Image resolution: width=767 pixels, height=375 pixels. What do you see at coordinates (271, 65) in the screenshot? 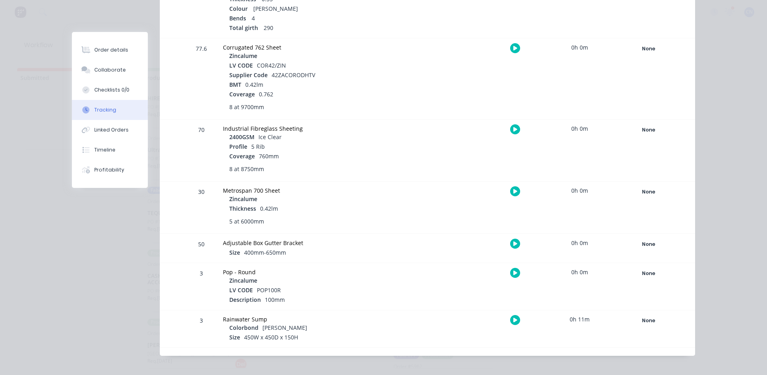
I see `span: COR42/ZIN` at bounding box center [271, 65].